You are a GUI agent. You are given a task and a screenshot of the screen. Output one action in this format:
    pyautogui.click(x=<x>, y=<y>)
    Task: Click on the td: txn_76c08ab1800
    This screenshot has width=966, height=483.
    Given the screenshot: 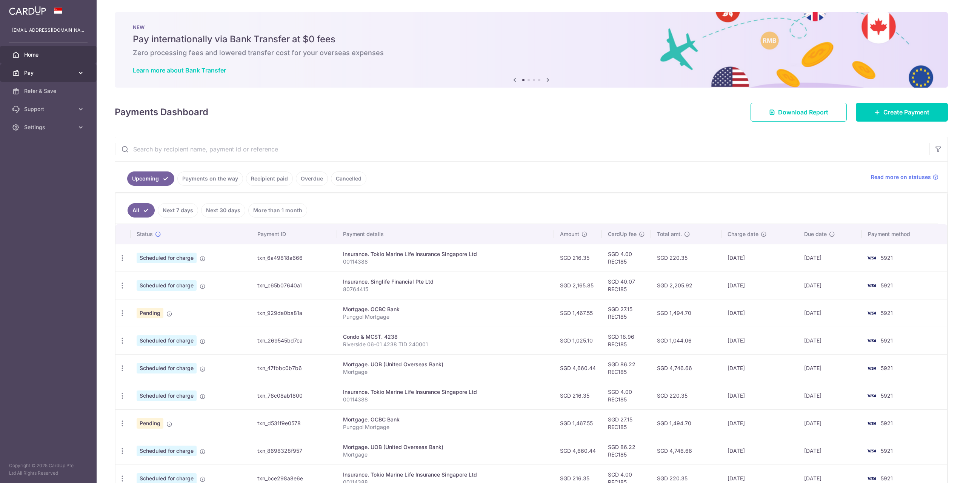 What is the action you would take?
    pyautogui.click(x=294, y=395)
    